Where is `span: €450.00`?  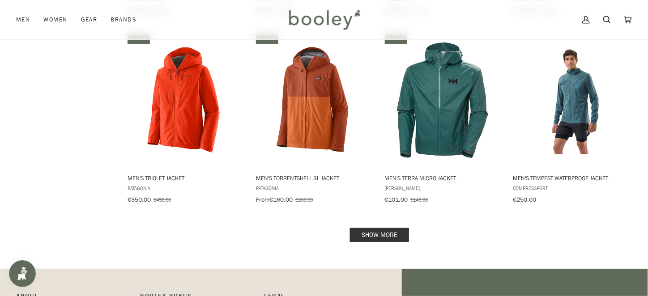 span: €450.00 is located at coordinates (162, 199).